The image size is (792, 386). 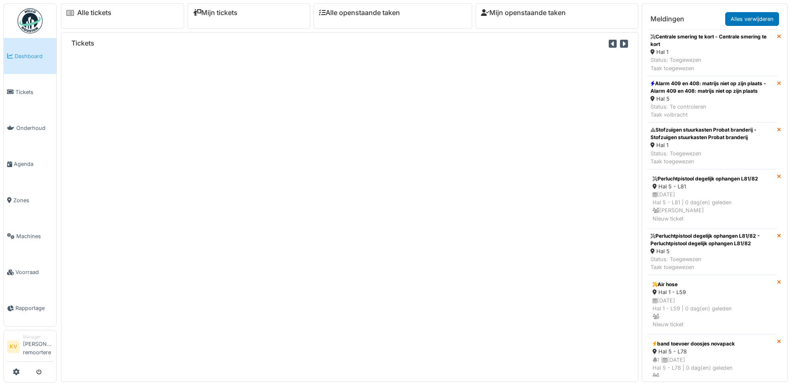 I want to click on a: Alles verwijderen, so click(x=752, y=19).